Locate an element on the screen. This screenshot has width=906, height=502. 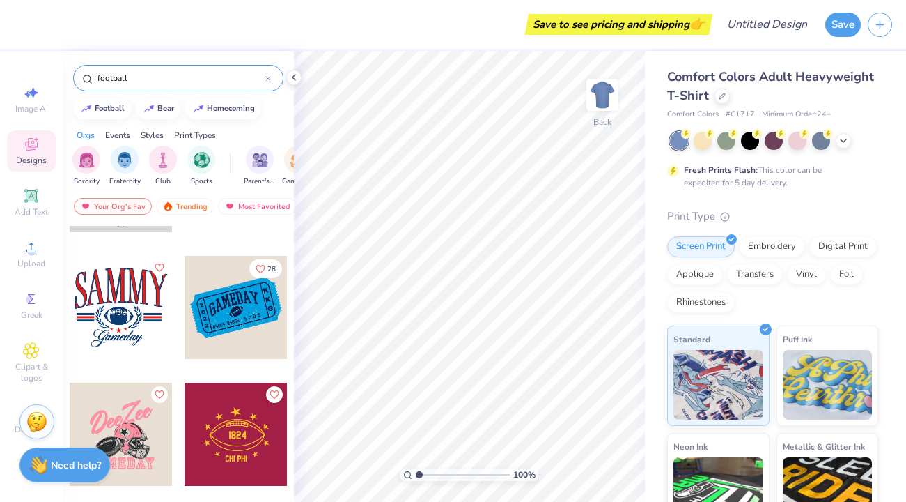
img: Standard is located at coordinates (718, 385).